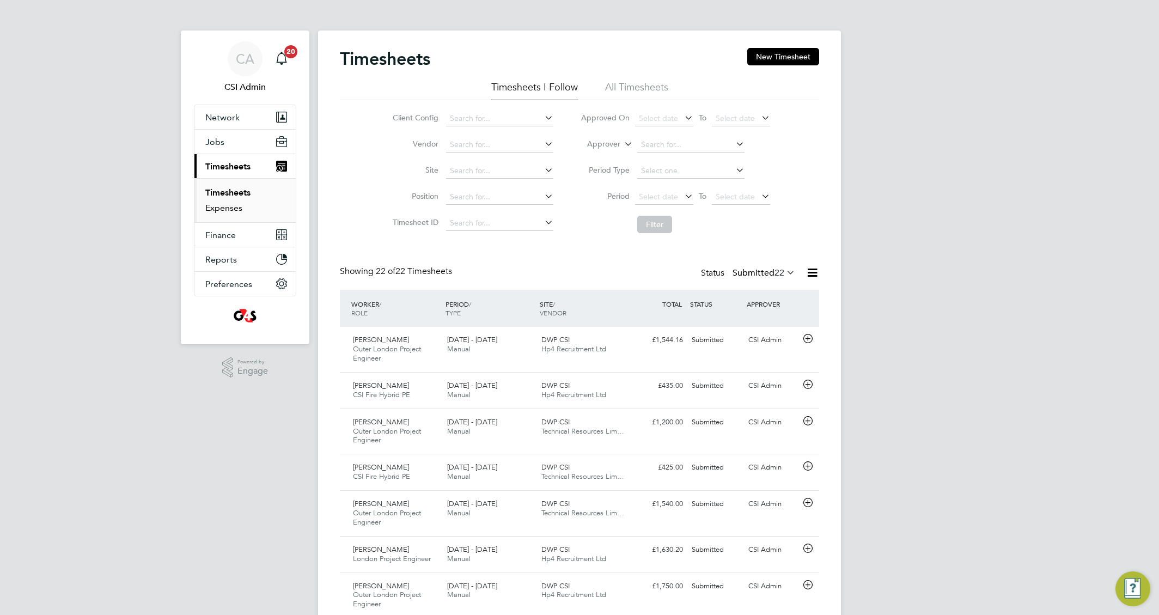  What do you see at coordinates (245, 187) in the screenshot?
I see `nav: Main navigation` at bounding box center [245, 187].